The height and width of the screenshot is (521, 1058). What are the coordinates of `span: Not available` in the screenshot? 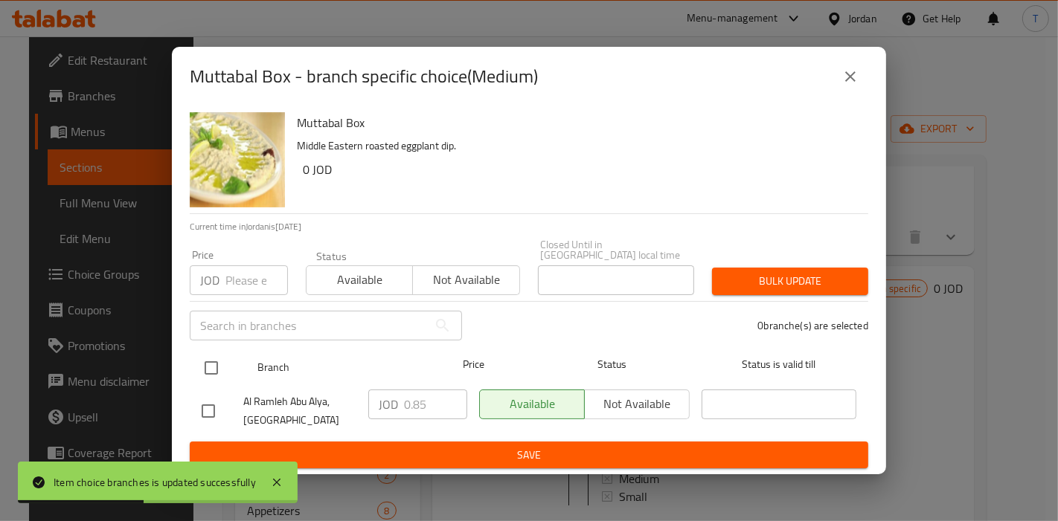 It's located at (466, 280).